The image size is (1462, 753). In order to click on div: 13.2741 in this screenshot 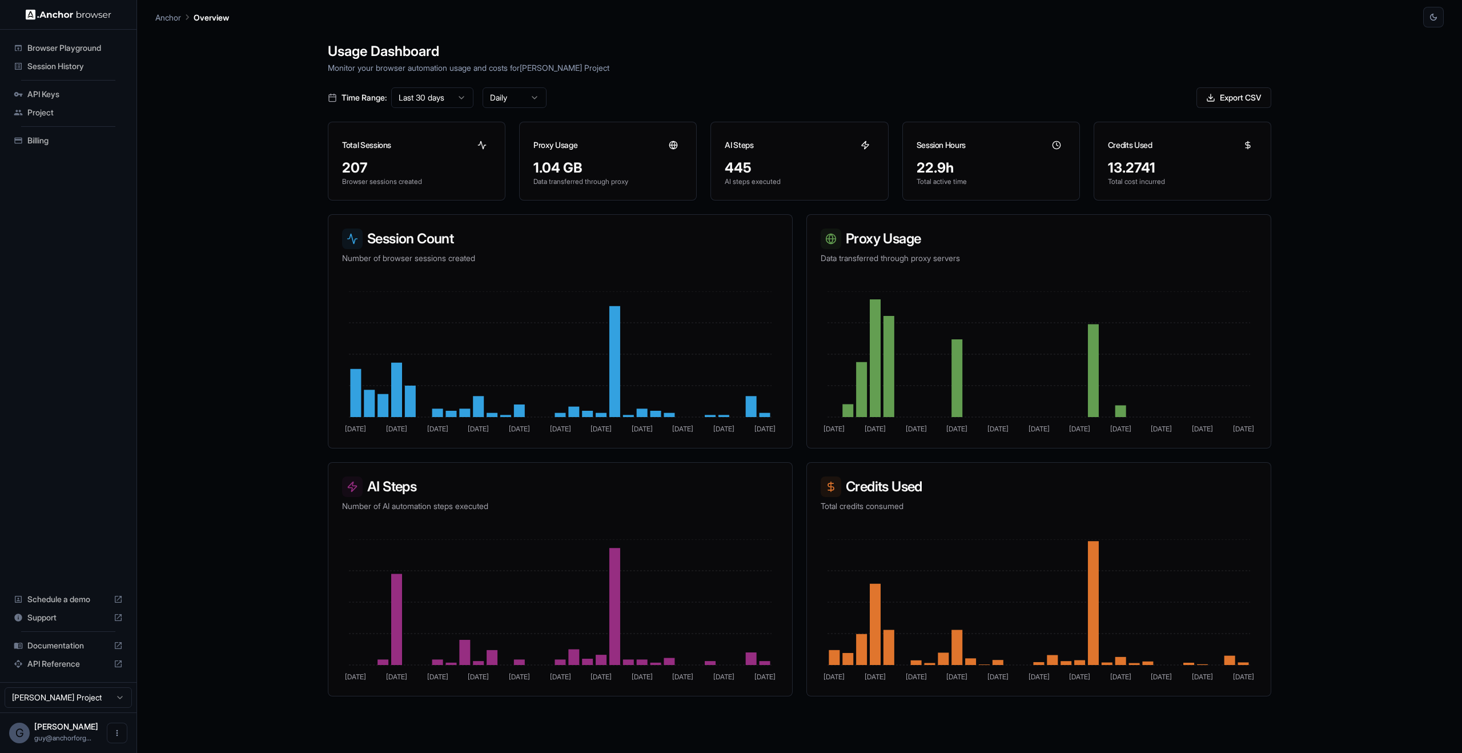, I will do `click(1182, 168)`.